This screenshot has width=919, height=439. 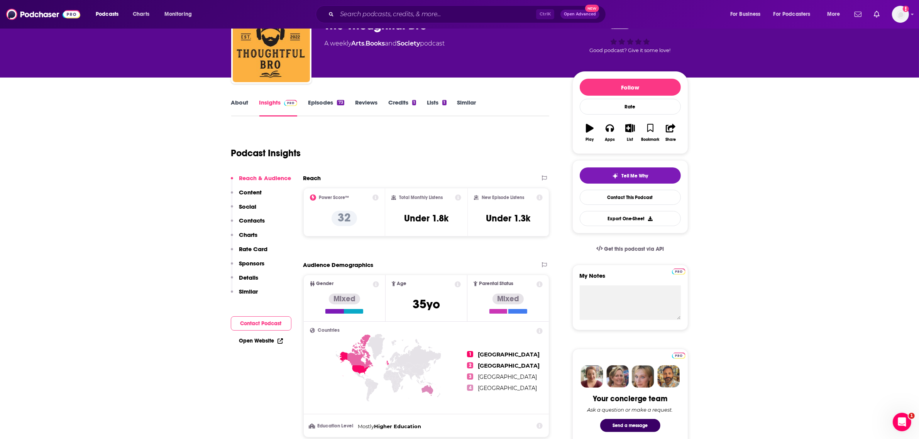 What do you see at coordinates (398, 427) in the screenshot?
I see `span: Higher Education` at bounding box center [398, 427].